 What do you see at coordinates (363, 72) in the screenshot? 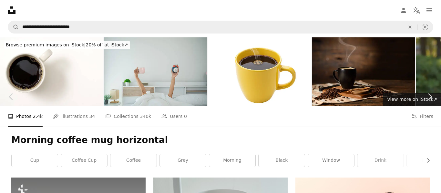
I see `img: Cup of coffee with smoke and coffee beans on old wooden background` at bounding box center [363, 72].